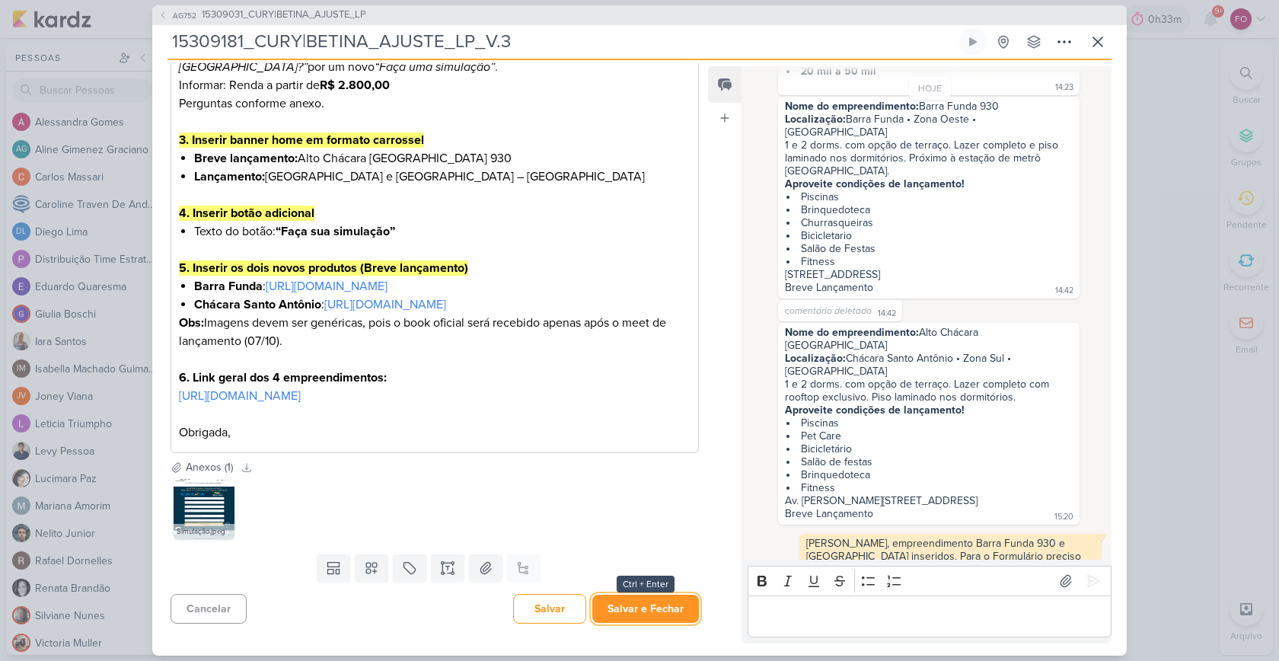  I want to click on strong: Breve lançamento:, so click(246, 158).